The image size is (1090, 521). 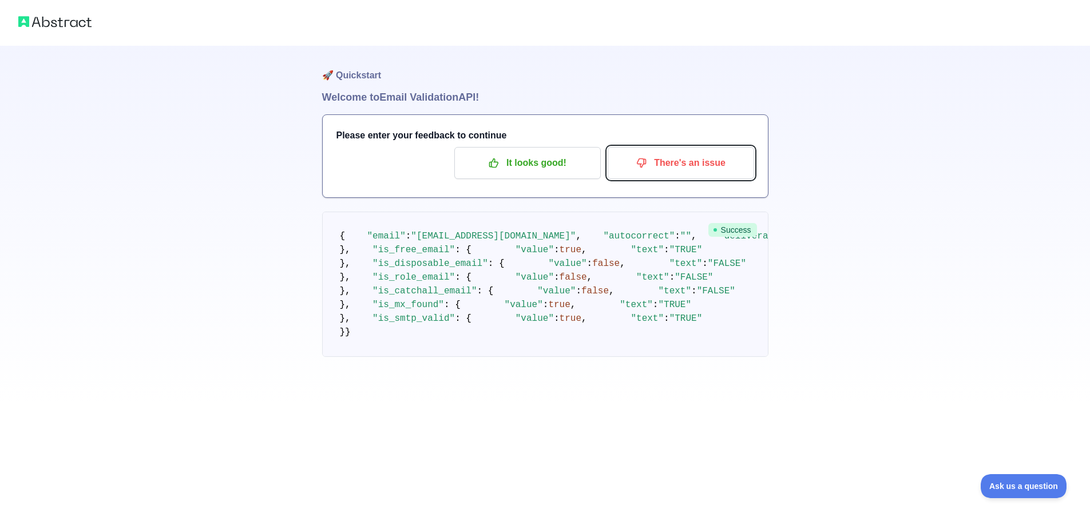 What do you see at coordinates (639, 236) in the screenshot?
I see `span: "autocorrect"` at bounding box center [639, 236].